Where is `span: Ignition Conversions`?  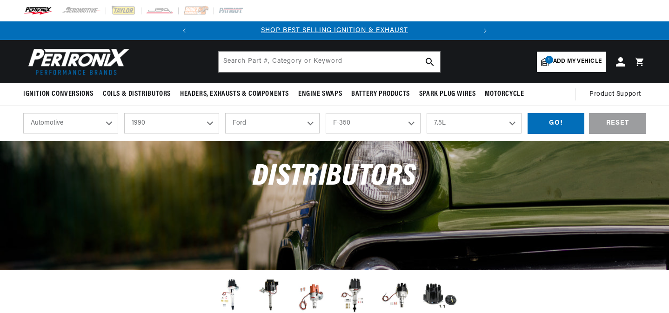
span: Ignition Conversions is located at coordinates (58, 94).